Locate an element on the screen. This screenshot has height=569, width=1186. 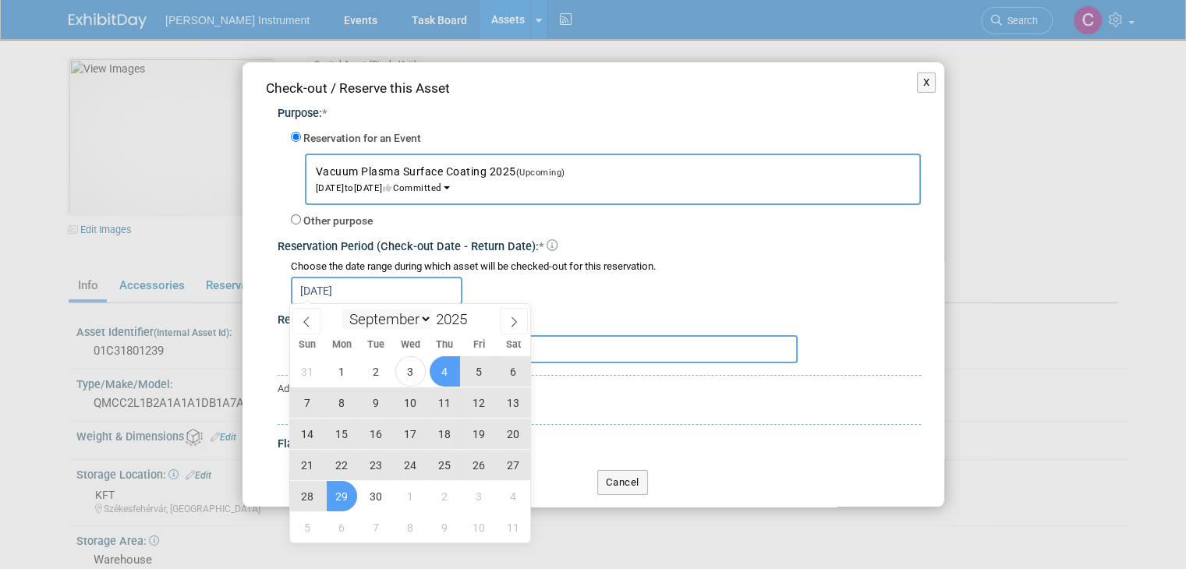
span: October 9, 2025 is located at coordinates (444, 527).